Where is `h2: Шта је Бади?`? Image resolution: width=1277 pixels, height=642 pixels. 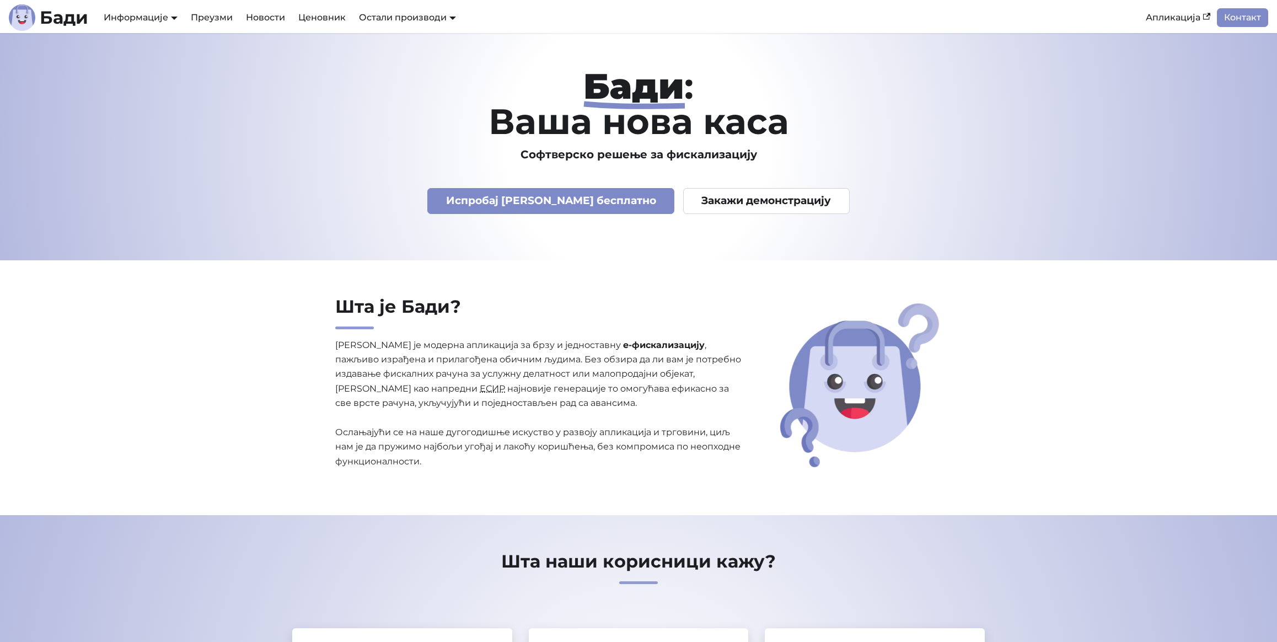
h2: Шта је Бади? is located at coordinates (539, 312).